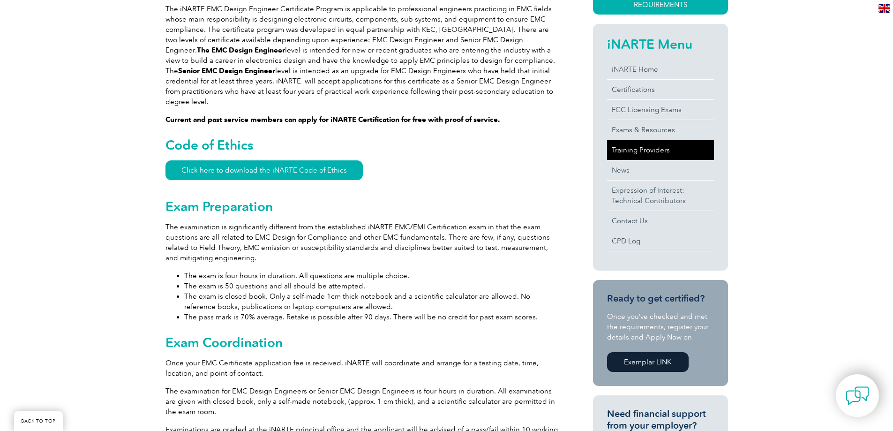 The width and height of the screenshot is (893, 431). Describe the element at coordinates (363, 342) in the screenshot. I see `h2: Exam Coordination` at that location.